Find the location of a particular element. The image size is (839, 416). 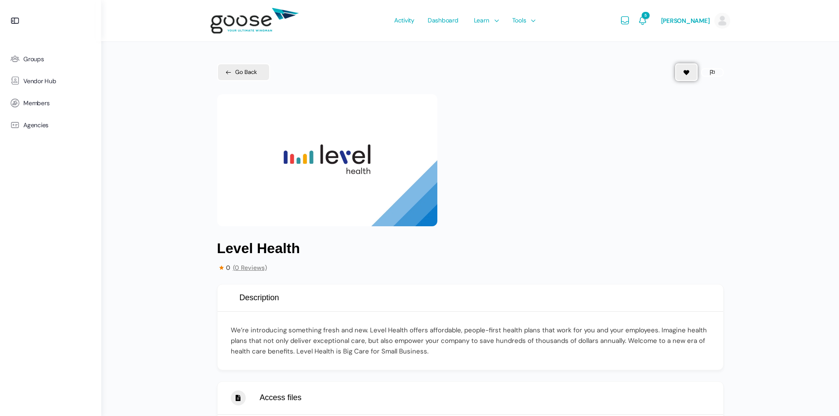

div: 1 / 1 is located at coordinates (471, 160).